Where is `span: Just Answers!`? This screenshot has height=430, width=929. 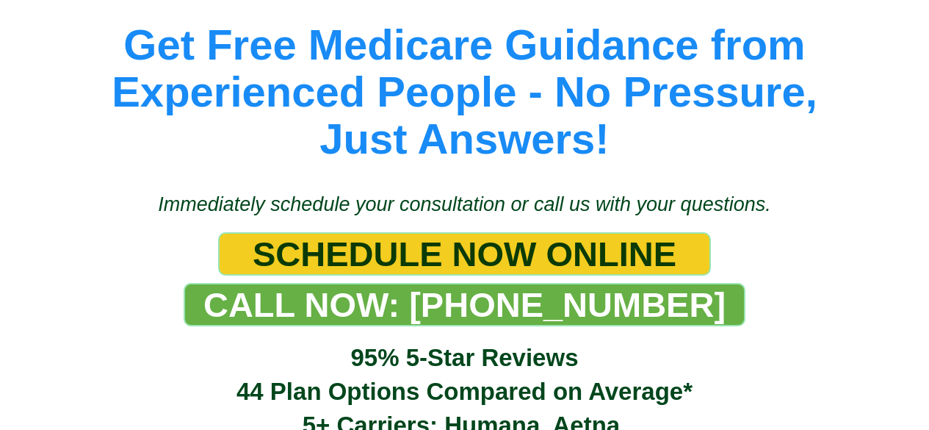 span: Just Answers! is located at coordinates (464, 138).